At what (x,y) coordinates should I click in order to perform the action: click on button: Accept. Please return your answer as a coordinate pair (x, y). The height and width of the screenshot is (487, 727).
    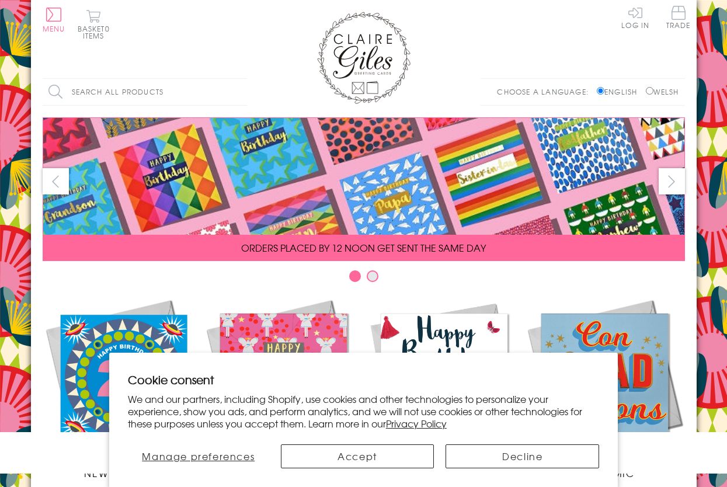
    Looking at the image, I should click on (358, 456).